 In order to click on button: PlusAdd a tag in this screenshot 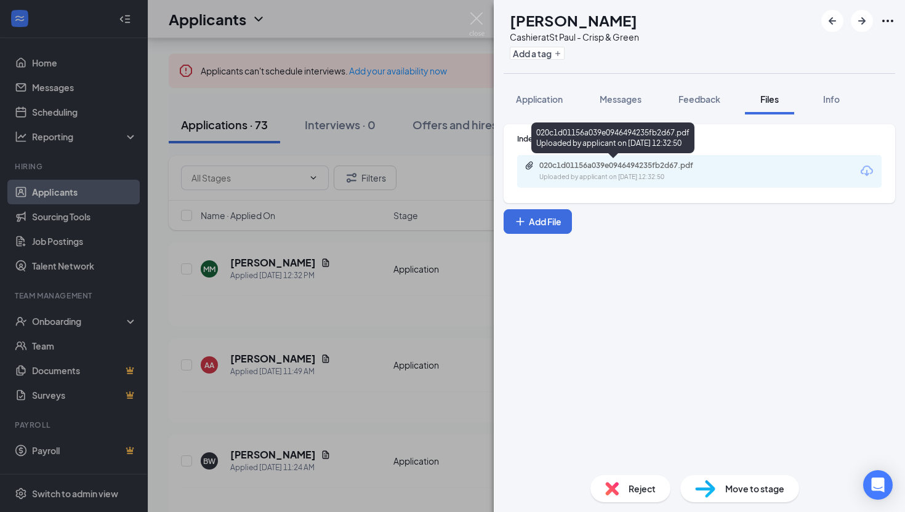, I will do `click(537, 53)`.